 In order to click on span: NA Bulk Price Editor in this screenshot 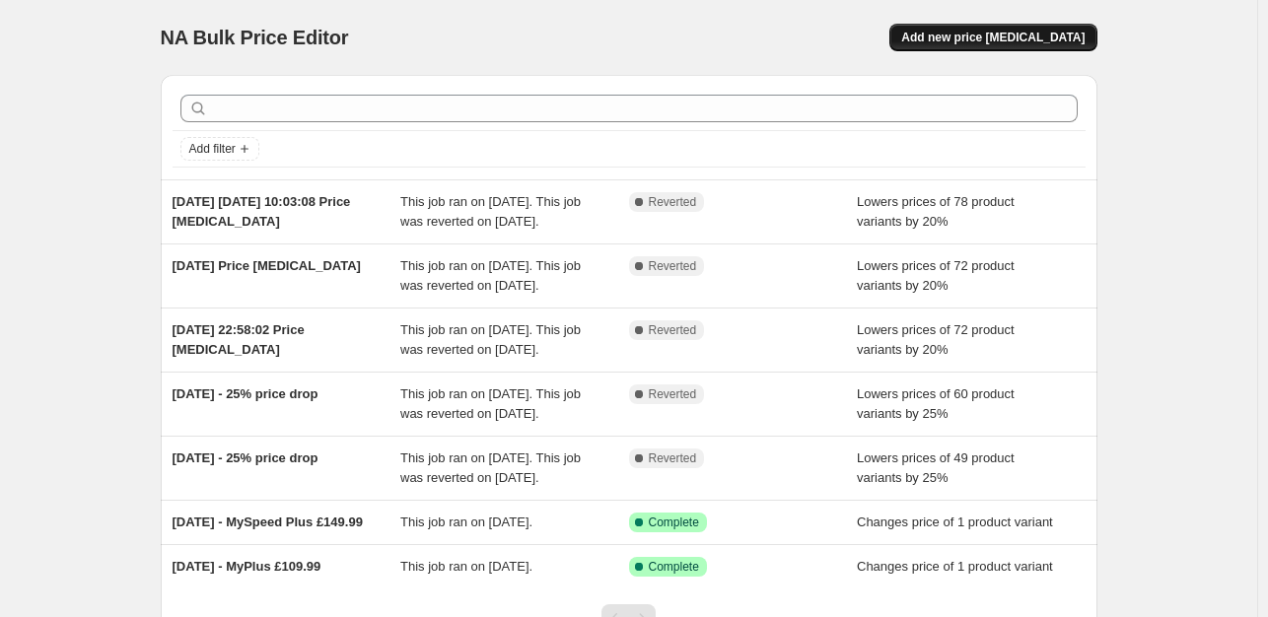, I will do `click(254, 37)`.